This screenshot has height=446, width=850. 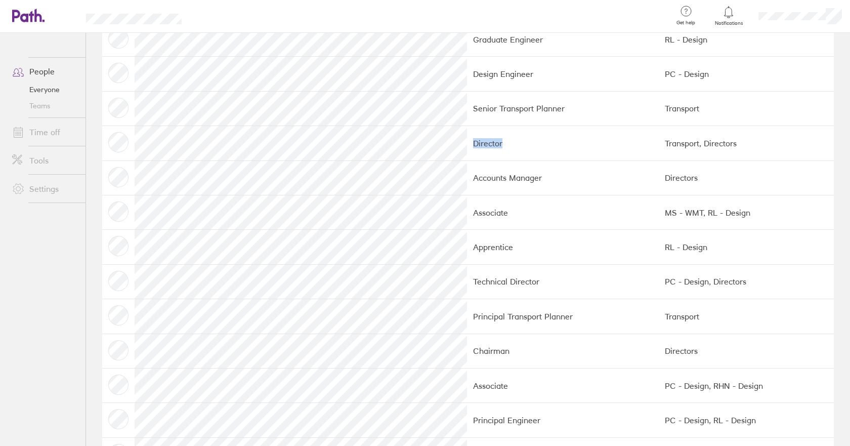 What do you see at coordinates (747, 420) in the screenshot?
I see `td: PC - Design, RL - Design` at bounding box center [747, 420].